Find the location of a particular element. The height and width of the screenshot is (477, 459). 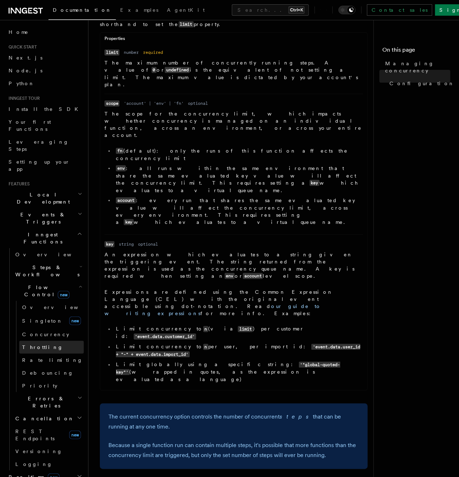

span: Node.js is located at coordinates (25, 71).